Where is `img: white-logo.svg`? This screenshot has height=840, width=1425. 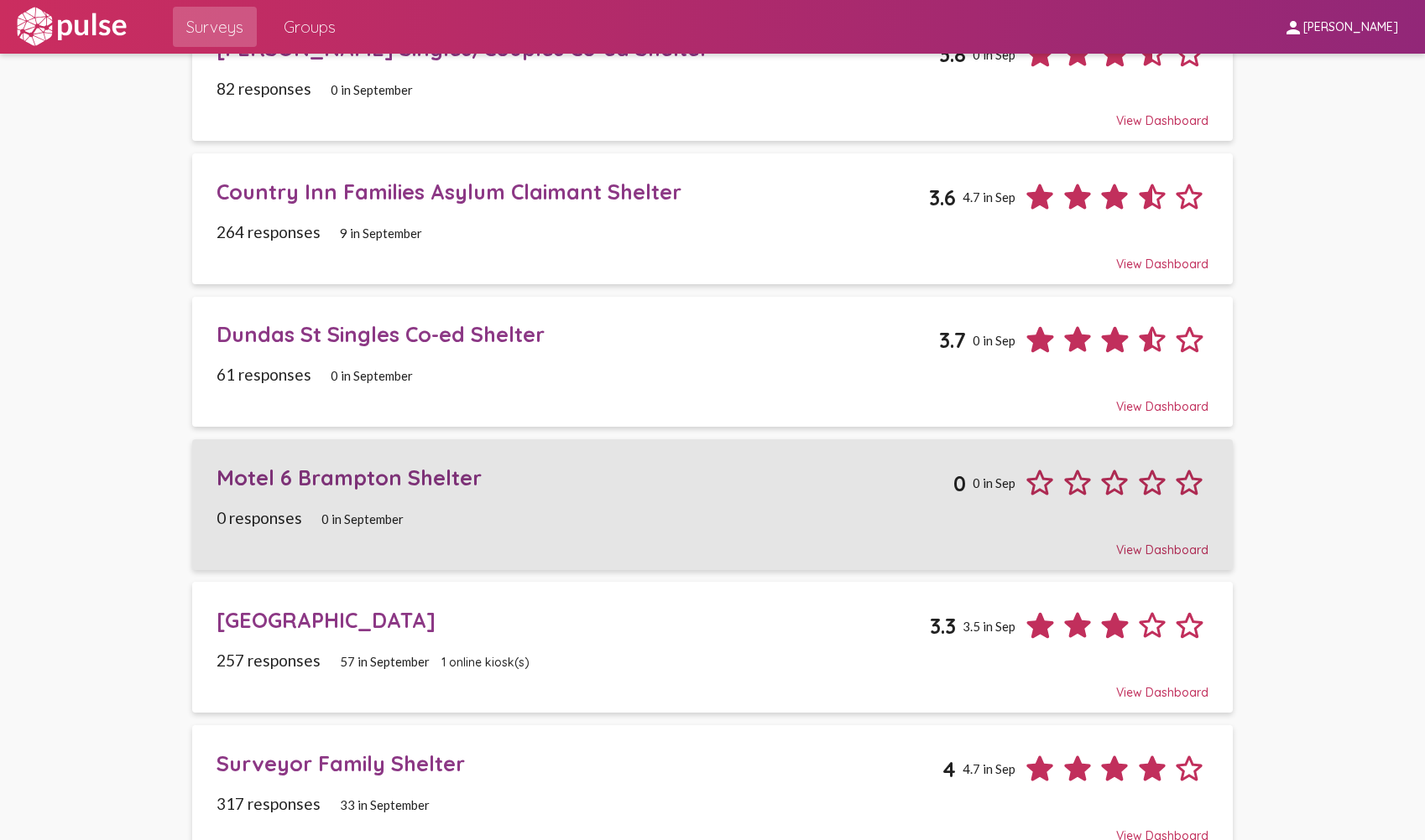
img: white-logo.svg is located at coordinates (72, 27).